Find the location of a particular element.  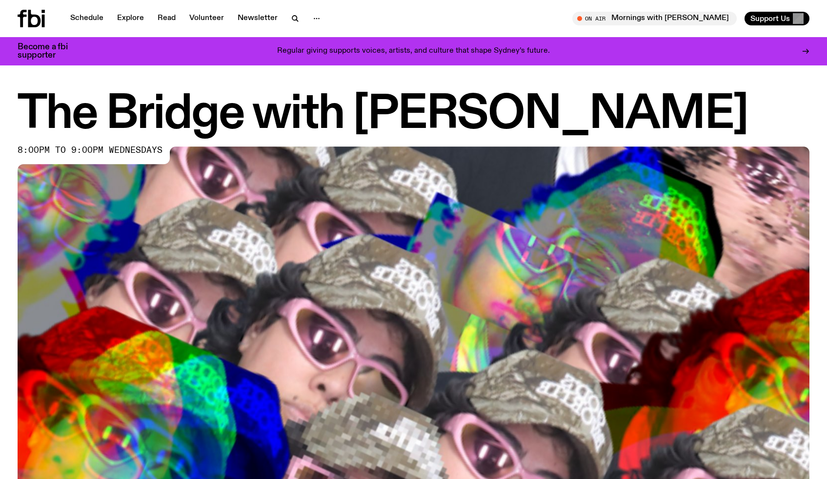

span: Support Us is located at coordinates (770, 19).